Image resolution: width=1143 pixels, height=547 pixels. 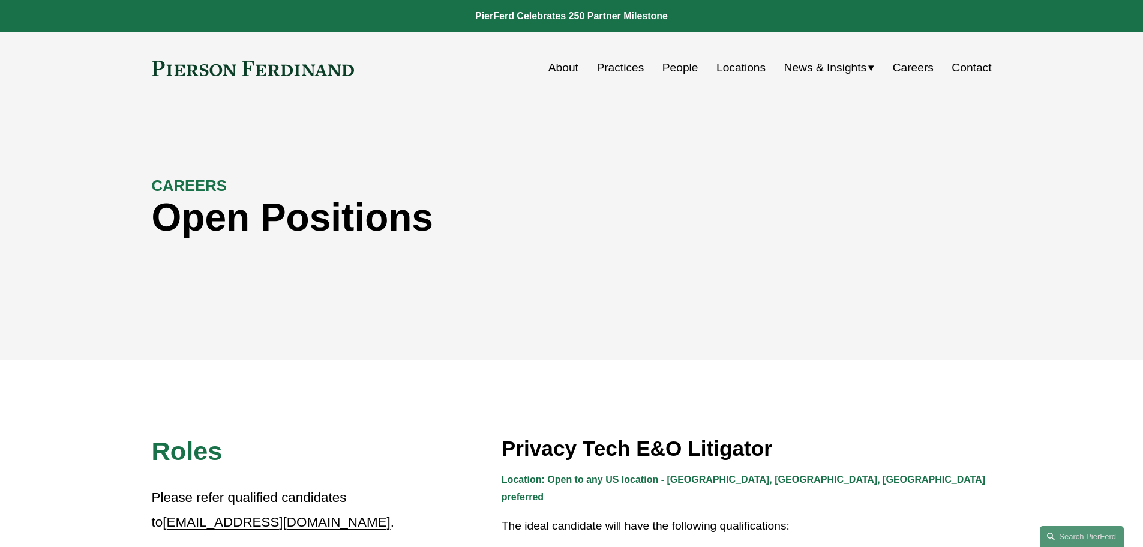 What do you see at coordinates (1082, 536) in the screenshot?
I see `a: Search this site` at bounding box center [1082, 536].